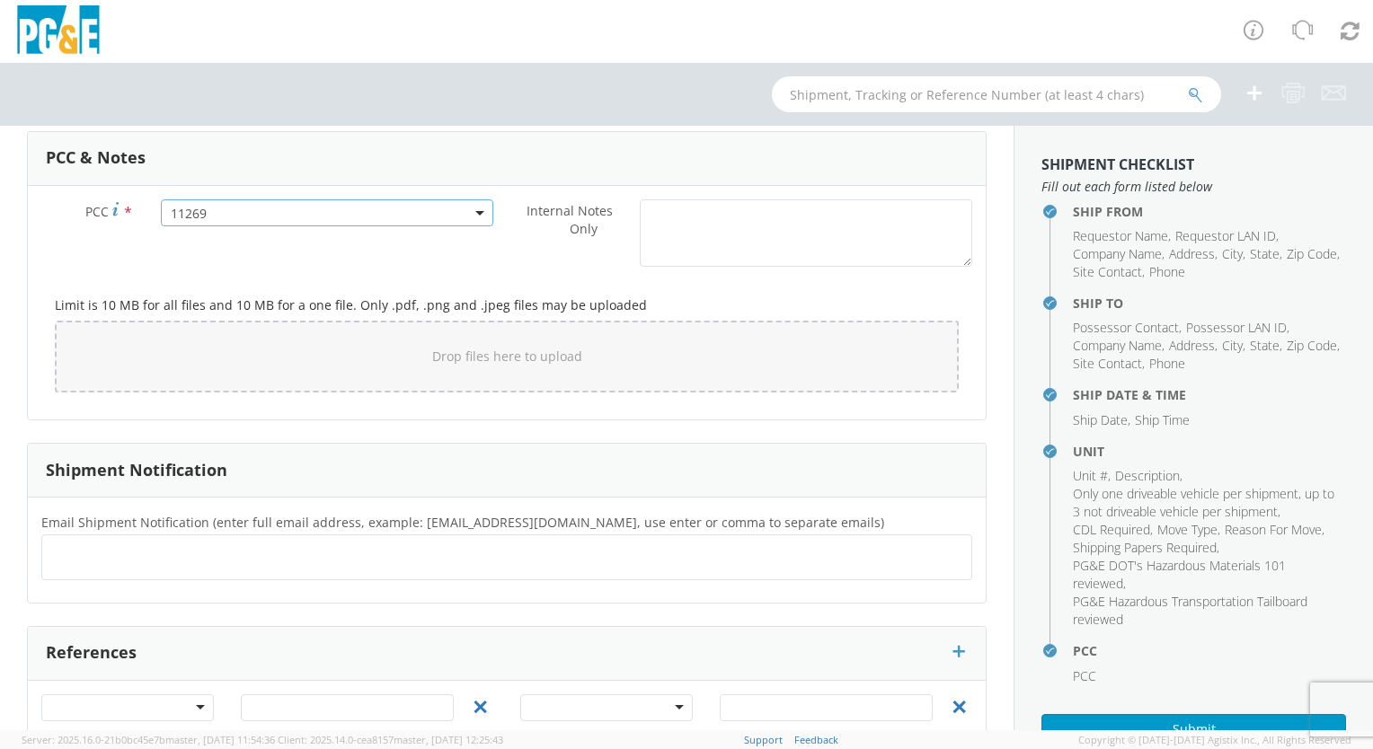  What do you see at coordinates (996, 94) in the screenshot?
I see `input: Shipment, Tracking or Reference Number (at least 4 chars)` at bounding box center [996, 94].